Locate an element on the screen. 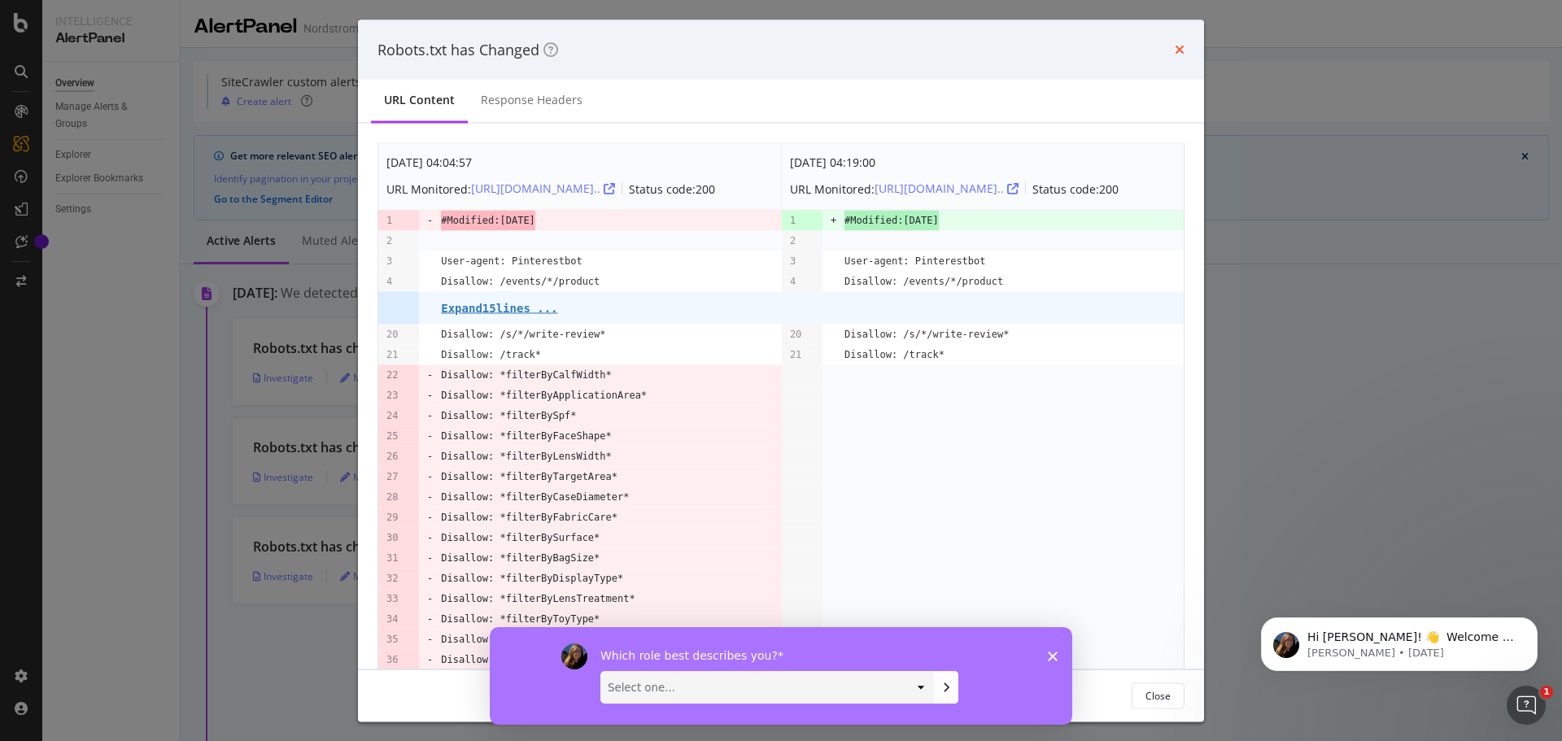  pre: 25 is located at coordinates (392, 436).